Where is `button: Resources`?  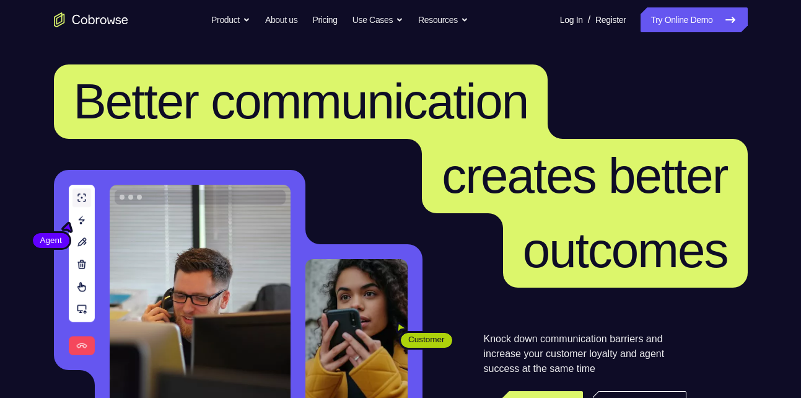
button: Resources is located at coordinates (443, 20).